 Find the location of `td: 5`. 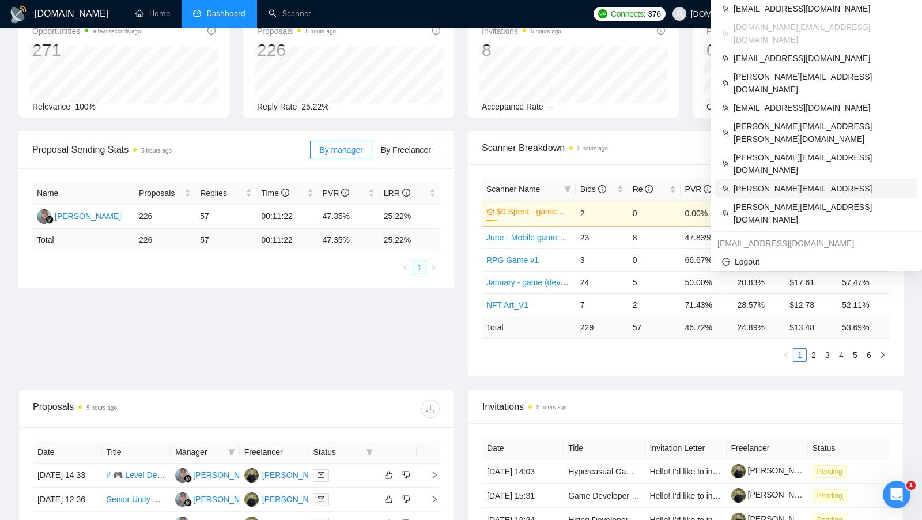

td: 5 is located at coordinates (654, 282).